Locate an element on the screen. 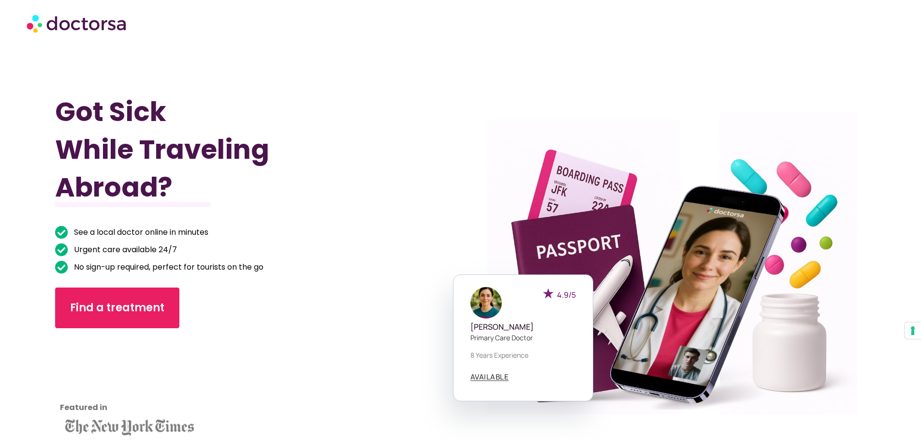 The height and width of the screenshot is (441, 921). span: No sign-up required, perfect for tourists on the go is located at coordinates (167, 267).